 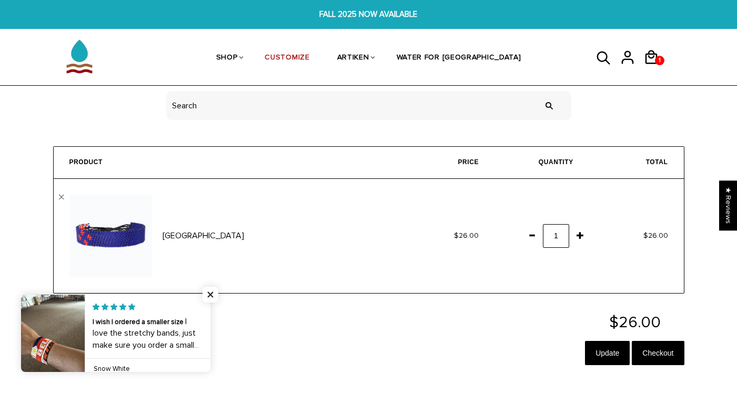 What do you see at coordinates (607, 353) in the screenshot?
I see `input: Update` at bounding box center [607, 353].